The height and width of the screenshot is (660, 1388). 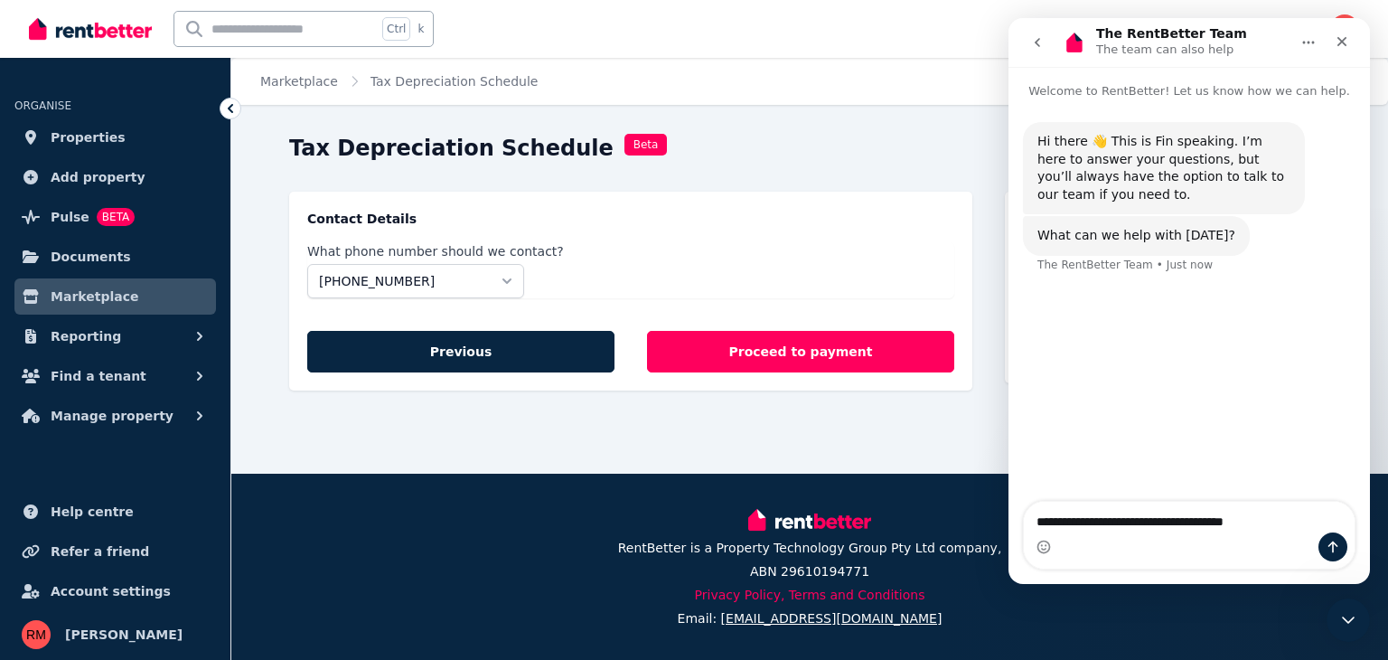 What do you see at coordinates (115, 177) in the screenshot?
I see `a: Add property` at bounding box center [115, 177].